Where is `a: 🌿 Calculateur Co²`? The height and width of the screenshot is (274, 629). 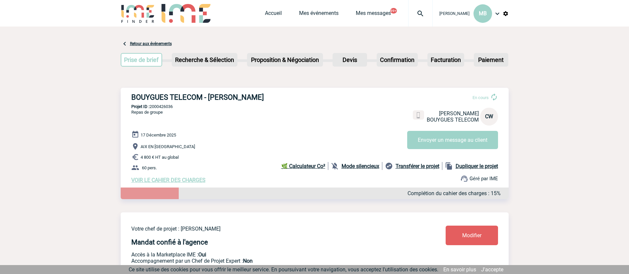
a: 🌿 Calculateur Co² is located at coordinates (305, 166).